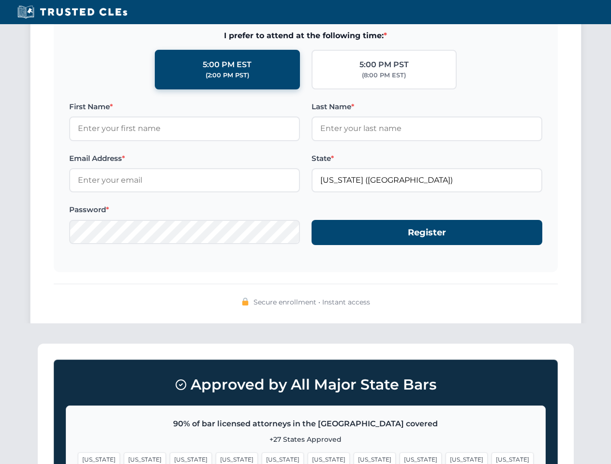  I want to click on label: Password, so click(184, 210).